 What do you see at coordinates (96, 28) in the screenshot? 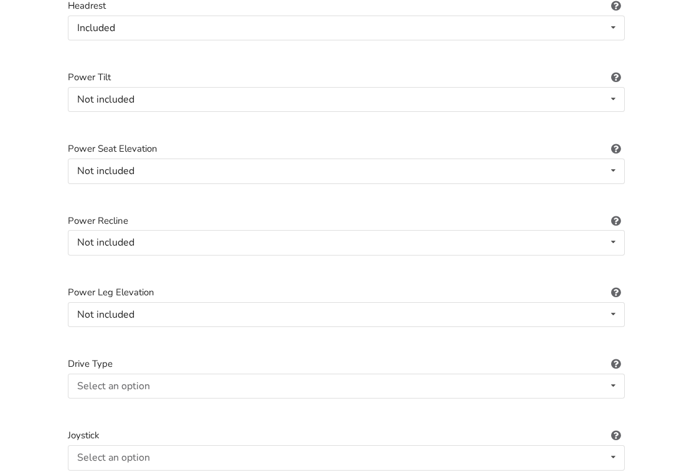
I see `div: Included` at bounding box center [96, 28].